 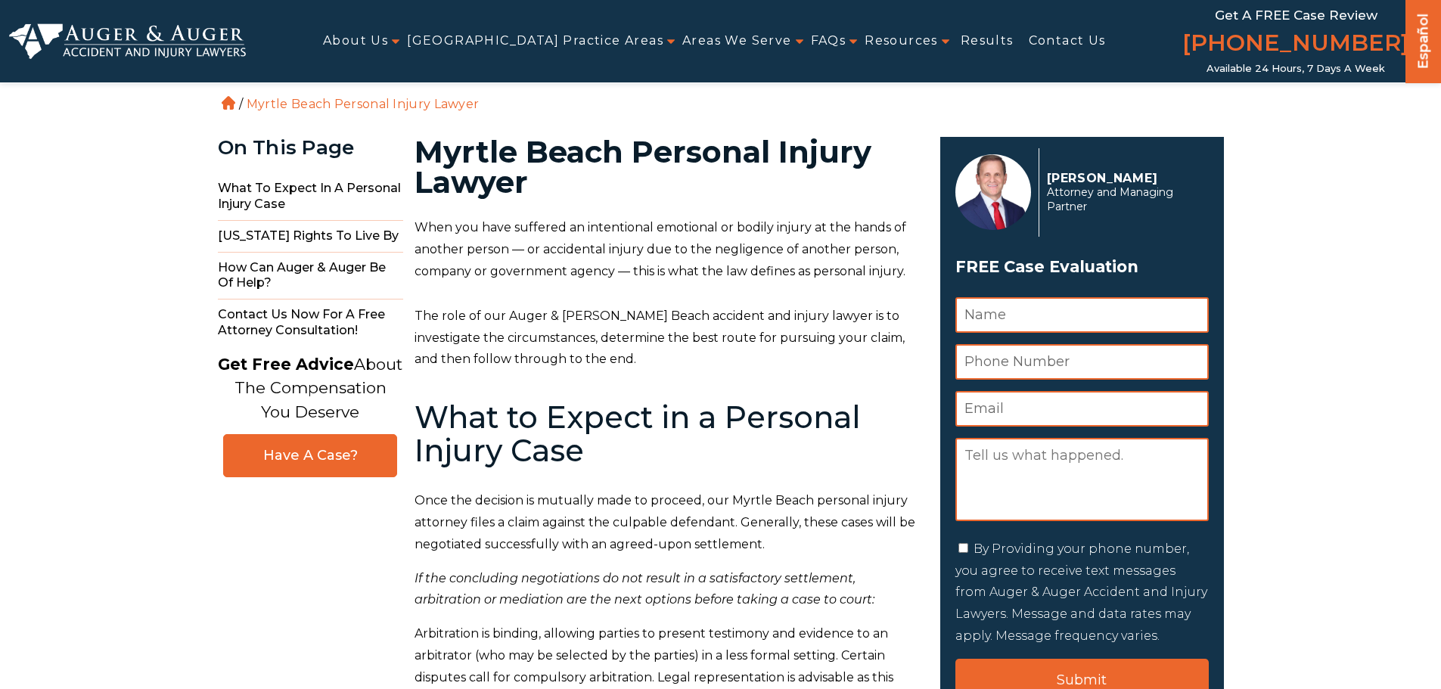 I want to click on div: On This Page, so click(x=310, y=147).